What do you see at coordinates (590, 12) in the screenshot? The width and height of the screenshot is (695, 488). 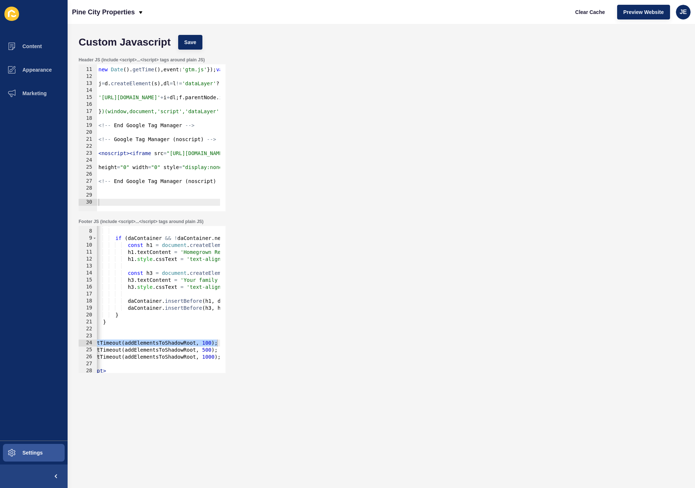 I see `button: Clear Cache` at bounding box center [590, 12].